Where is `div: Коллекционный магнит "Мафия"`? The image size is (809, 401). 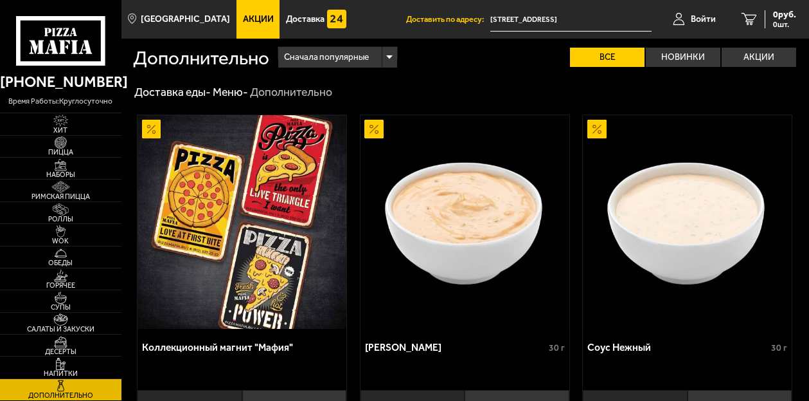
div: Коллекционный магнит "Мафия" is located at coordinates (240, 347).